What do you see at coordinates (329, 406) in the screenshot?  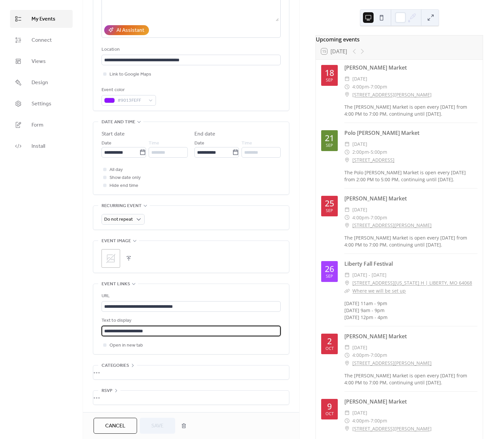 I see `div: 9` at bounding box center [329, 406].